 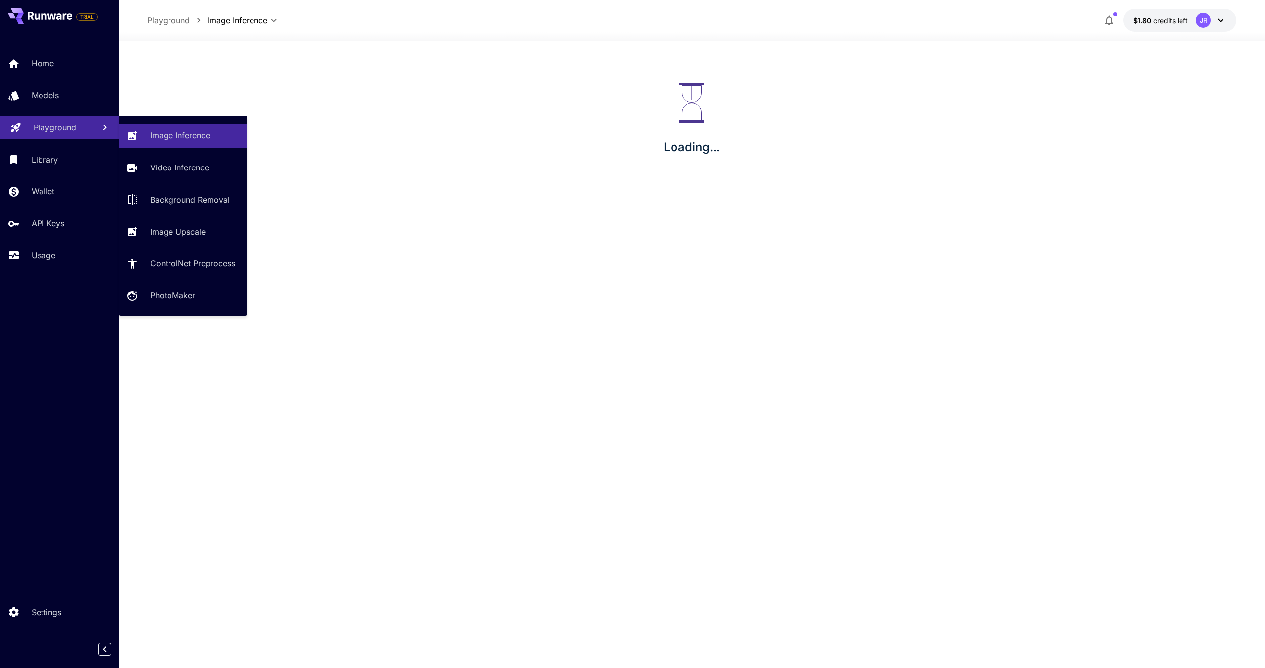 I want to click on p: Usage, so click(x=43, y=255).